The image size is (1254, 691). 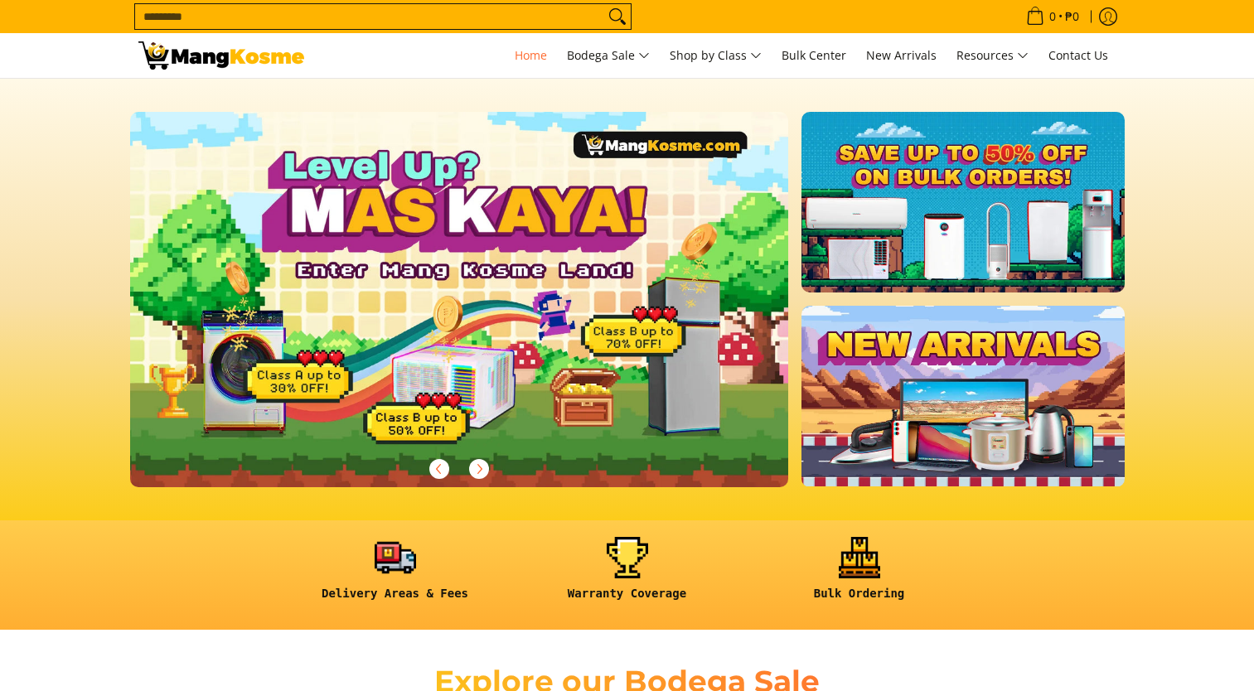 What do you see at coordinates (459, 299) in the screenshot?
I see `img: Gaming desktop banner` at bounding box center [459, 299].